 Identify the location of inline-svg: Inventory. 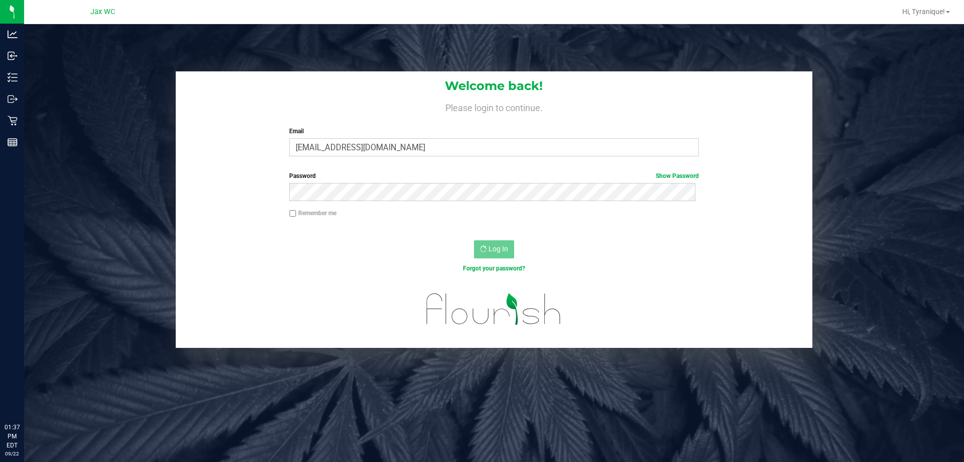
(13, 77).